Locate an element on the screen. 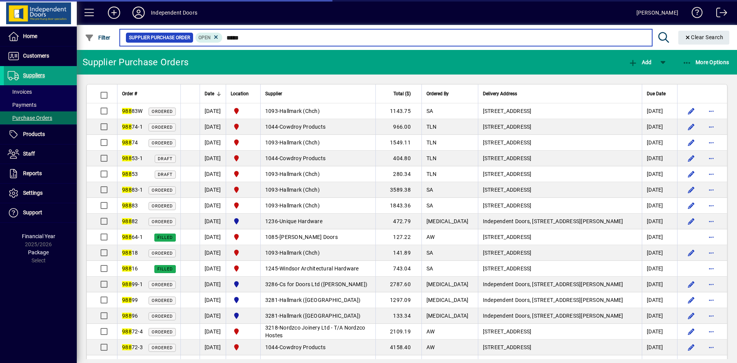 This screenshot has height=363, width=737. td: 280.34 is located at coordinates (398, 174).